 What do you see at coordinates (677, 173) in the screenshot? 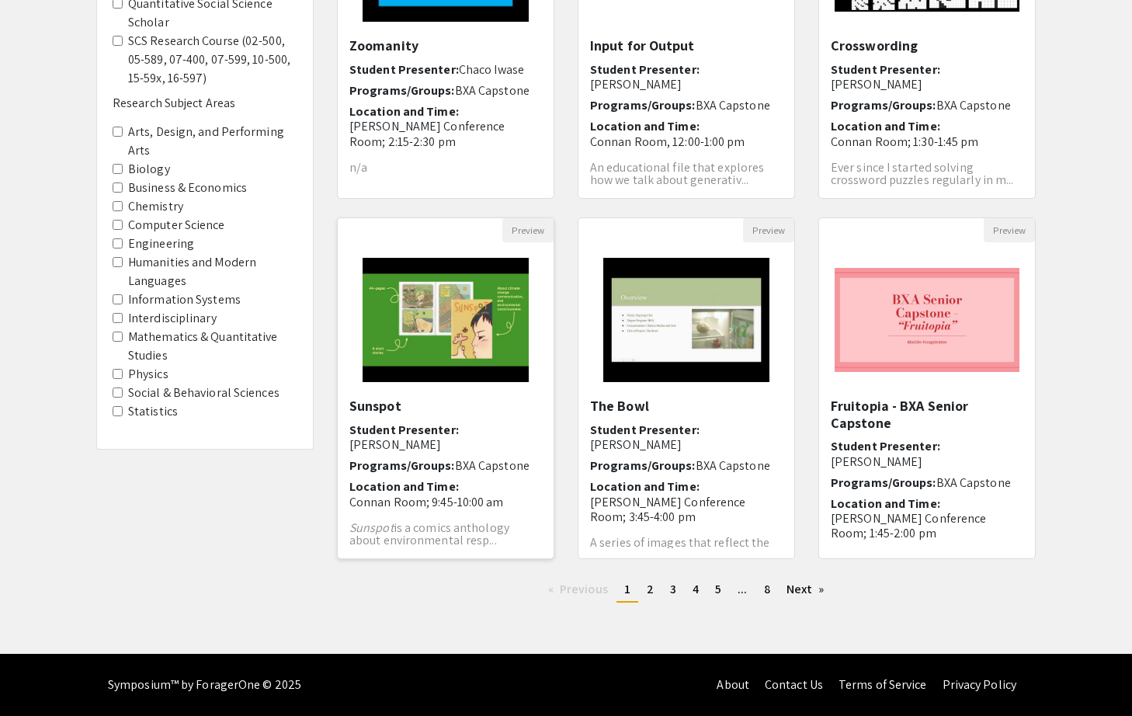
I see `span: An educational file that explores how we talk about generativ...` at bounding box center [677, 173].